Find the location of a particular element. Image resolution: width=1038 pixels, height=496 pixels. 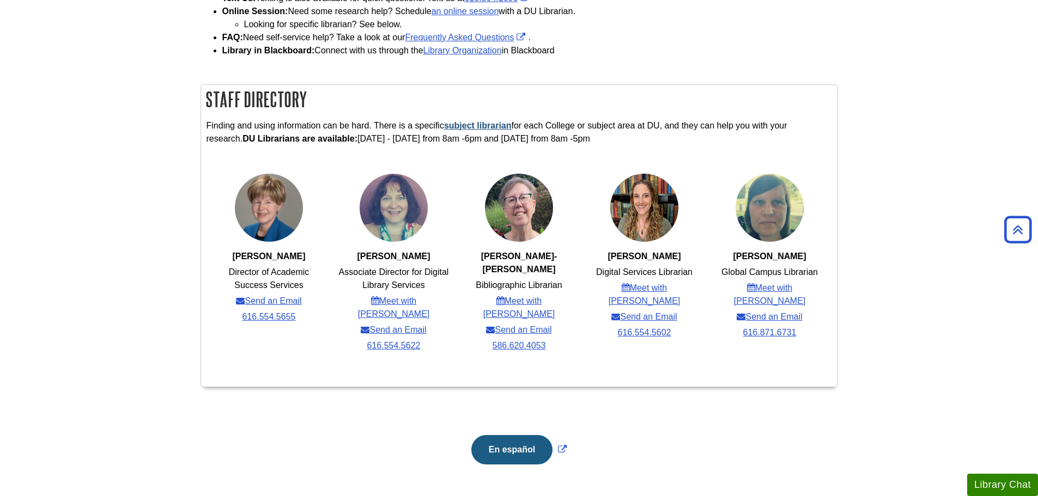

li: Looking for specific librarian? See below. is located at coordinates (541, 25).